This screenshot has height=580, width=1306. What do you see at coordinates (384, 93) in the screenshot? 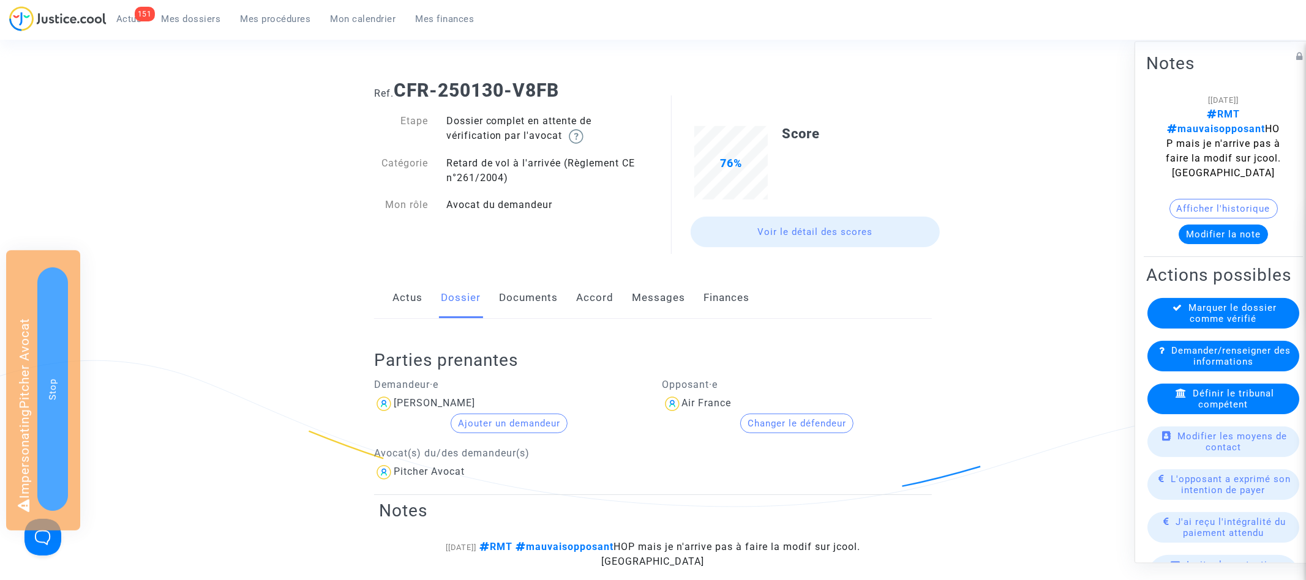
I see `span: Ref.` at bounding box center [384, 93].